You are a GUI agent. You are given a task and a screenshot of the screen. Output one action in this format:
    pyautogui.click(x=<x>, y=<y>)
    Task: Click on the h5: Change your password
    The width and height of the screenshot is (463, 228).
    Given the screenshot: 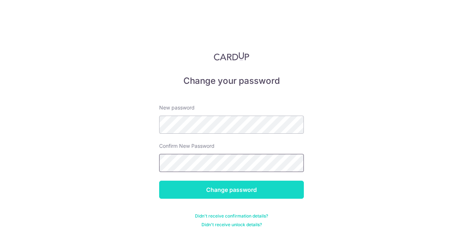 What is the action you would take?
    pyautogui.click(x=232, y=81)
    